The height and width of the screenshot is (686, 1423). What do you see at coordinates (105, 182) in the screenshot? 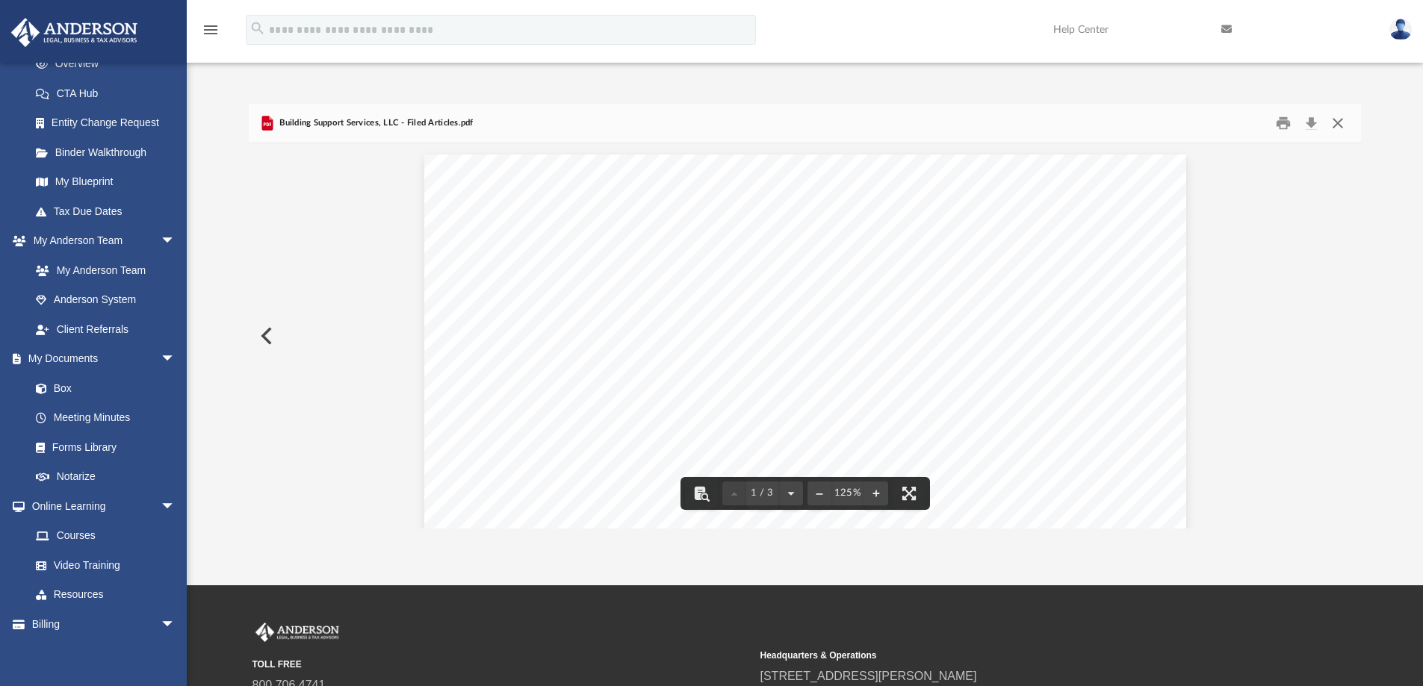
I see `a: My Blueprint` at bounding box center [105, 182].